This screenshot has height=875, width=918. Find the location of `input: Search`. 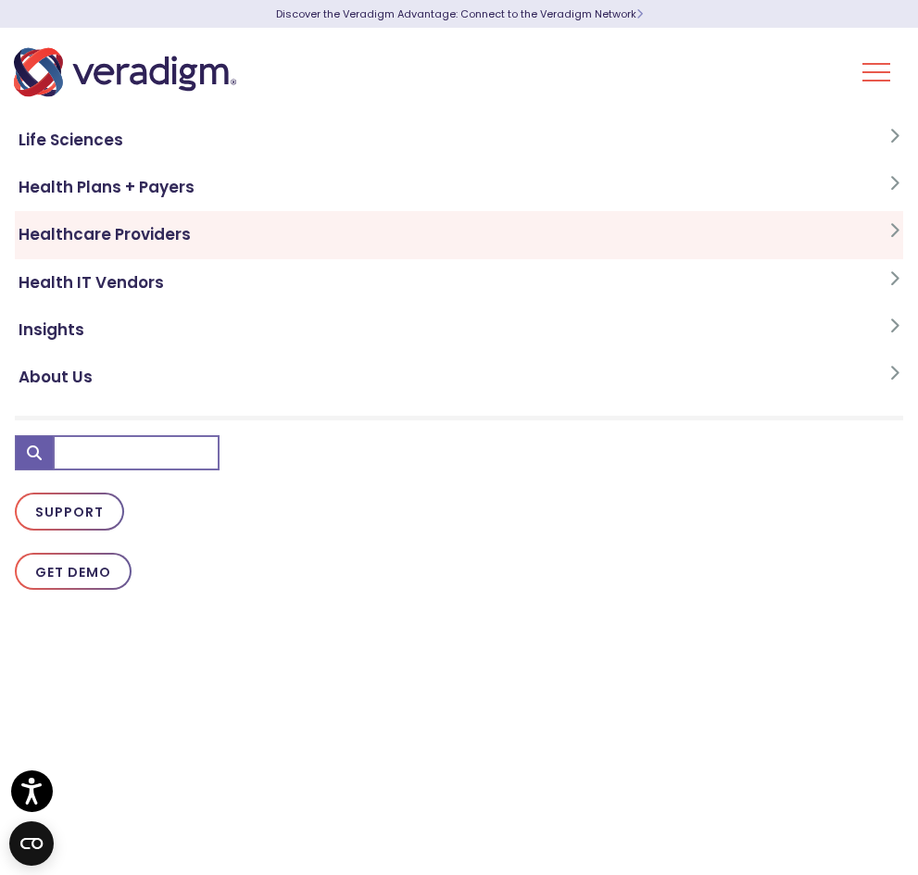

input: Search is located at coordinates (136, 453).